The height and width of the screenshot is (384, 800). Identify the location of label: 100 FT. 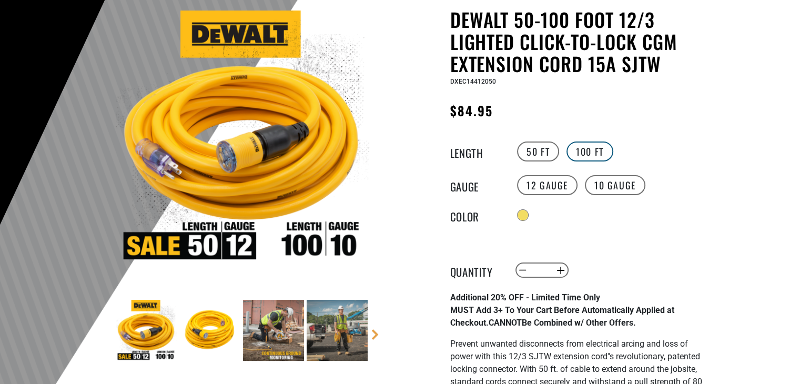
(590, 152).